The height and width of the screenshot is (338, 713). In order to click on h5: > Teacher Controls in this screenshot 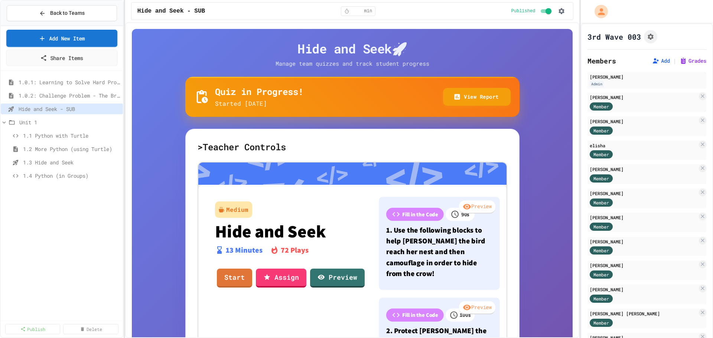, I will do `click(352, 147)`.